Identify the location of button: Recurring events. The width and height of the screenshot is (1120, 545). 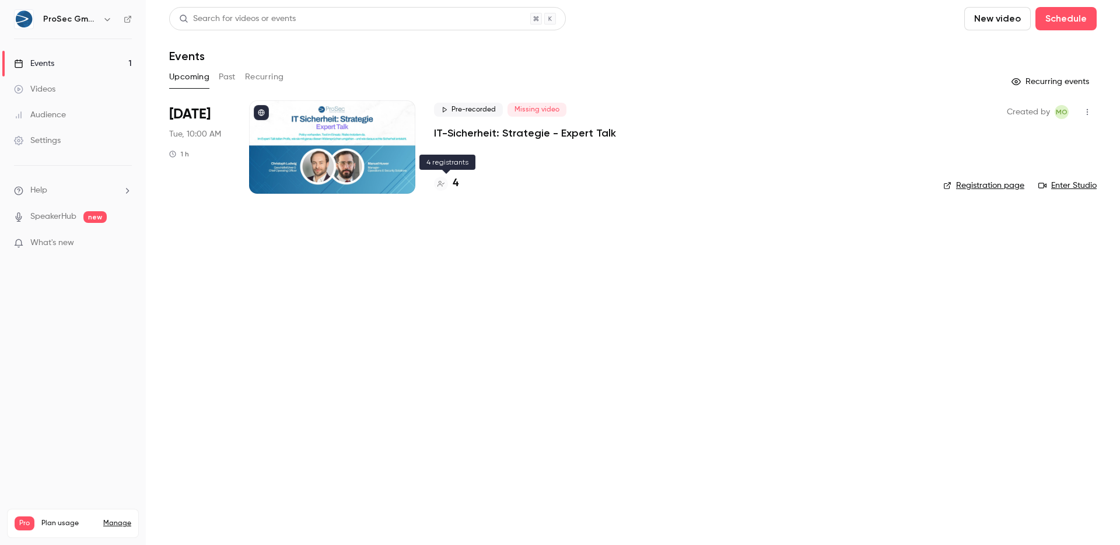
(1051, 82).